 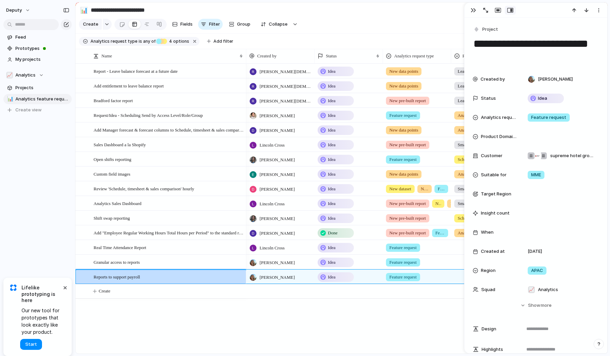 What do you see at coordinates (487, 232) in the screenshot?
I see `span: When` at bounding box center [487, 232].